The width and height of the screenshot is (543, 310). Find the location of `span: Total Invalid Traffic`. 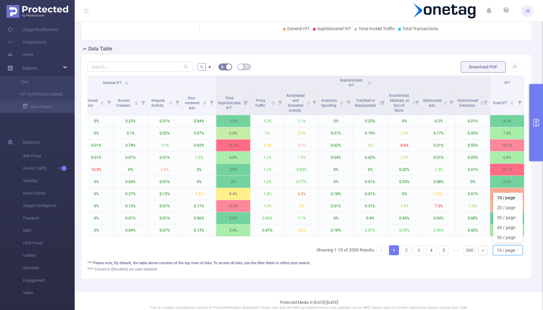

span: Total Invalid Traffic is located at coordinates (376, 29).